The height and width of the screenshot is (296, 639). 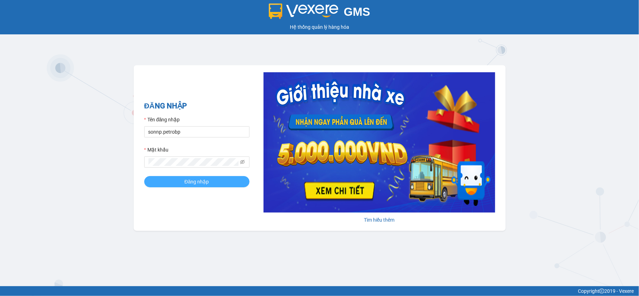 I want to click on a: GMS, so click(x=319, y=13).